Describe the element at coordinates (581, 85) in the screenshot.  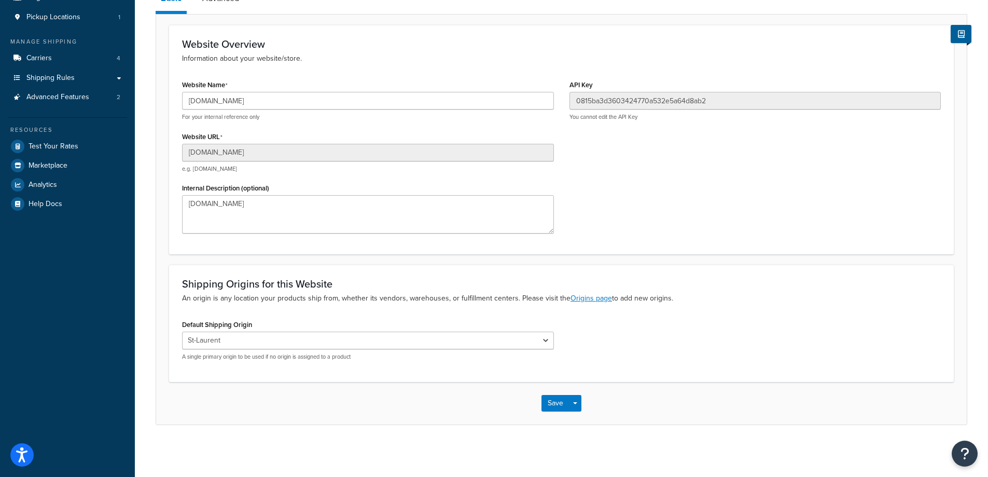
I see `label: API Key` at that location.